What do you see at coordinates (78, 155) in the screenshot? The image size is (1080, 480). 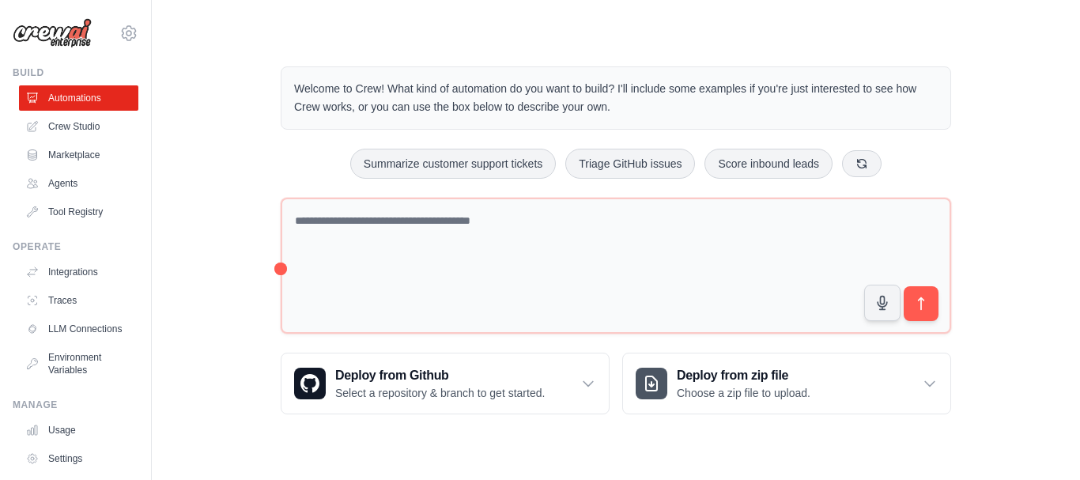 I see `a: Marketplace` at bounding box center [78, 155].